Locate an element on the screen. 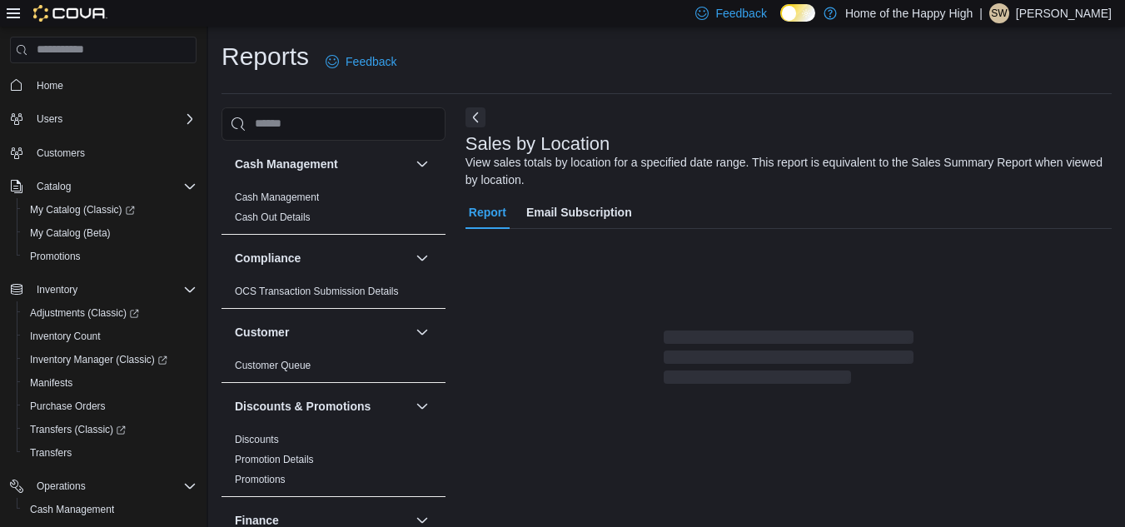 This screenshot has width=1125, height=527. span: Adjustments (Classic) is located at coordinates (84, 313).